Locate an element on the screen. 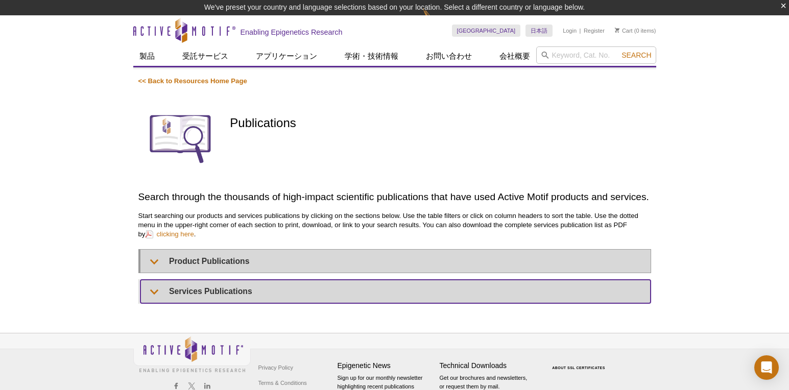  img: Publications is located at coordinates (180, 138).